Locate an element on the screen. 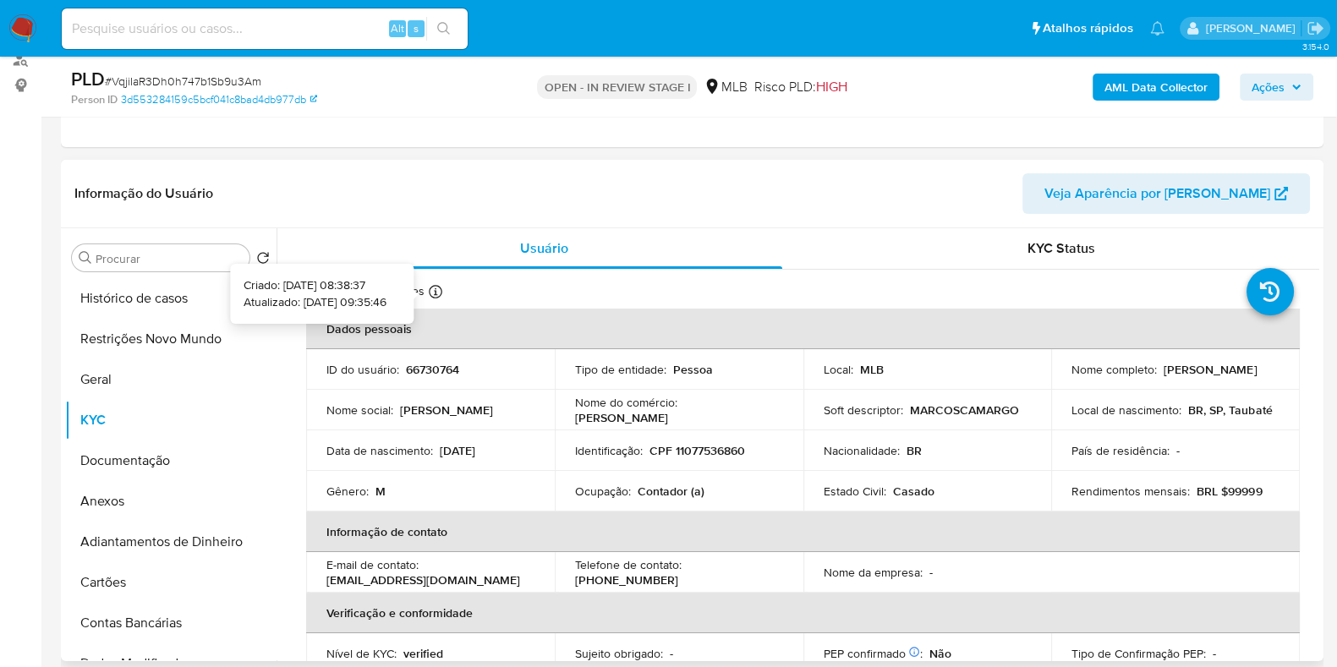  button: Retornar ao pedido padrão is located at coordinates (263, 261).